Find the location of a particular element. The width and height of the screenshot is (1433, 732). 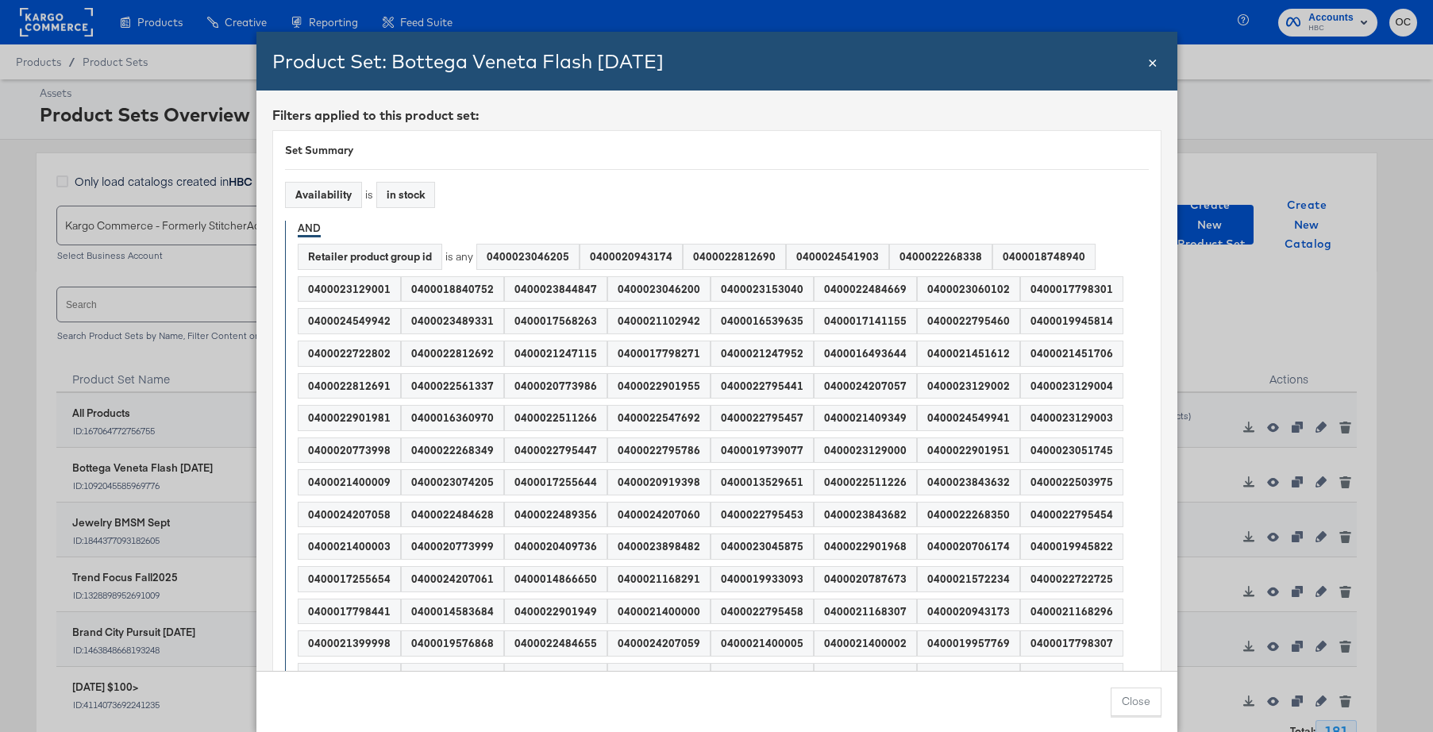

div: 0400021247952 is located at coordinates (762, 353).